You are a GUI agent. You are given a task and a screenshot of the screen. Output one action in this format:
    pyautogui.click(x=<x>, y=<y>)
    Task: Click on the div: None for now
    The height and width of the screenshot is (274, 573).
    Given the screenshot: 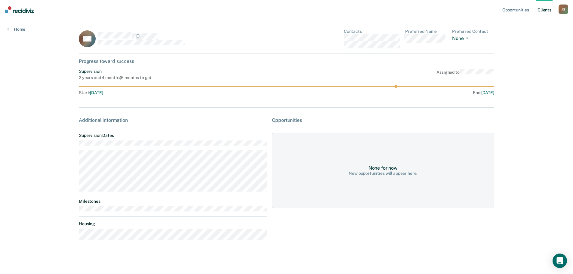 What is the action you would take?
    pyautogui.click(x=383, y=168)
    